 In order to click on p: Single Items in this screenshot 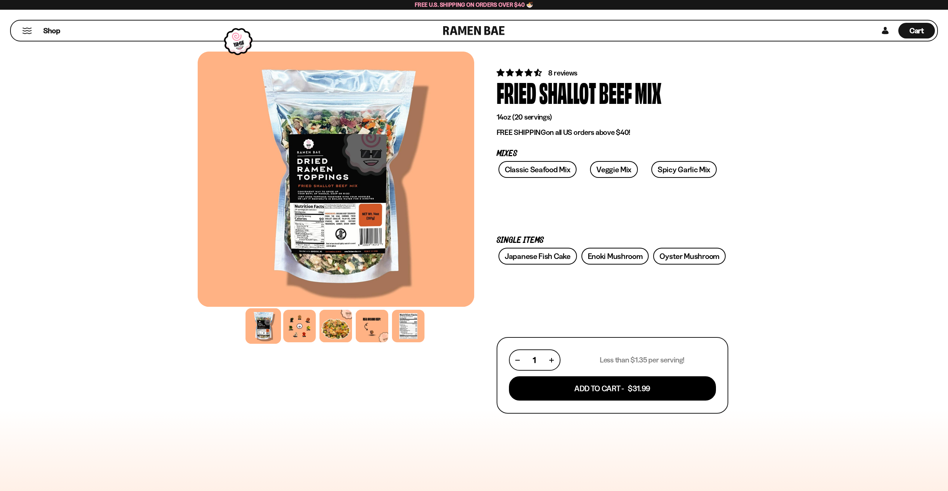, I will do `click(612, 240)`.